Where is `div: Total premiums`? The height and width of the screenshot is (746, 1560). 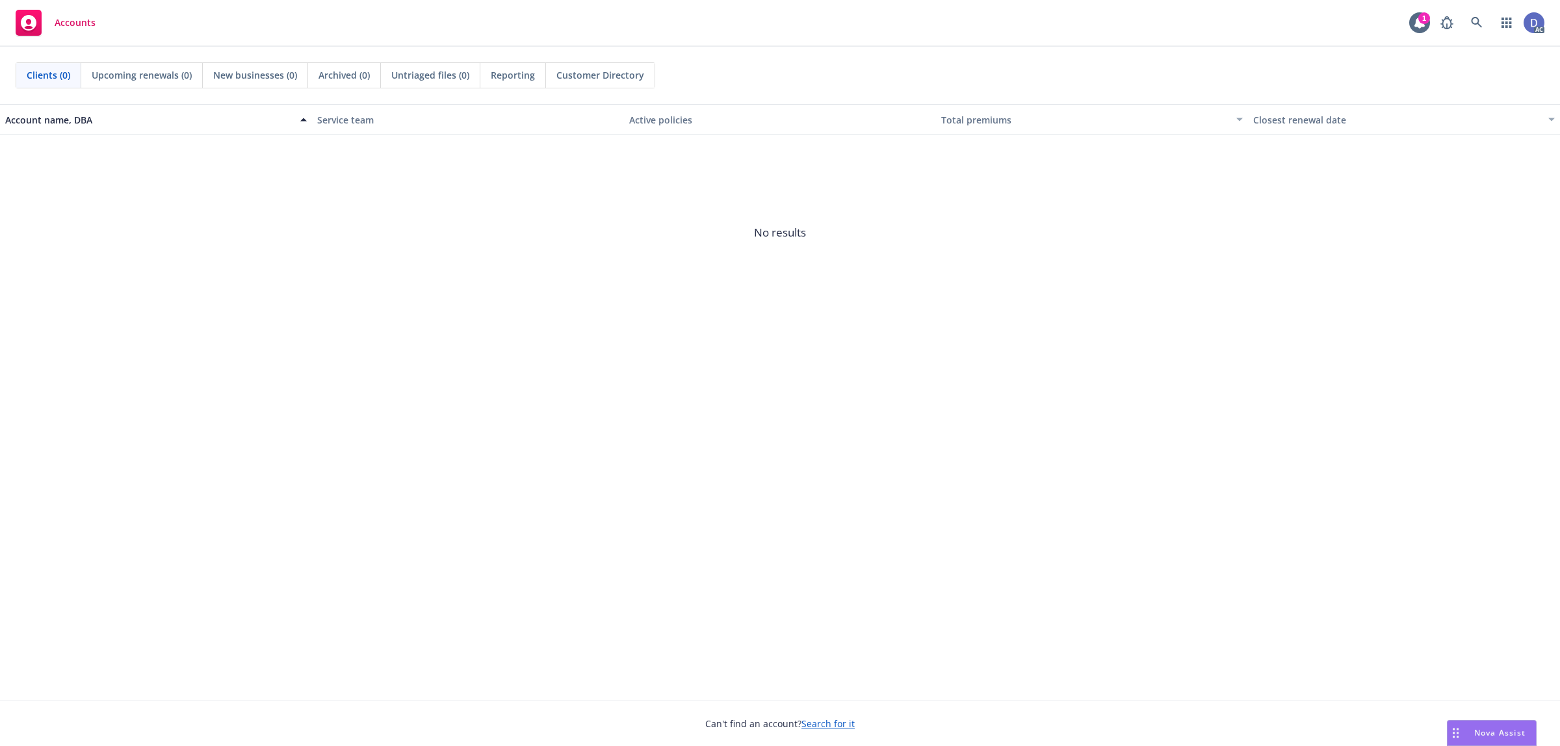
div: Total premiums is located at coordinates (1085, 120).